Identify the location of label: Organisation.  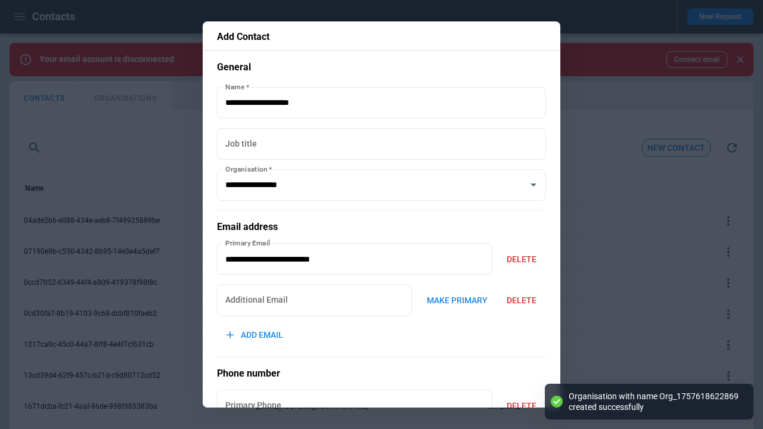
(249, 169).